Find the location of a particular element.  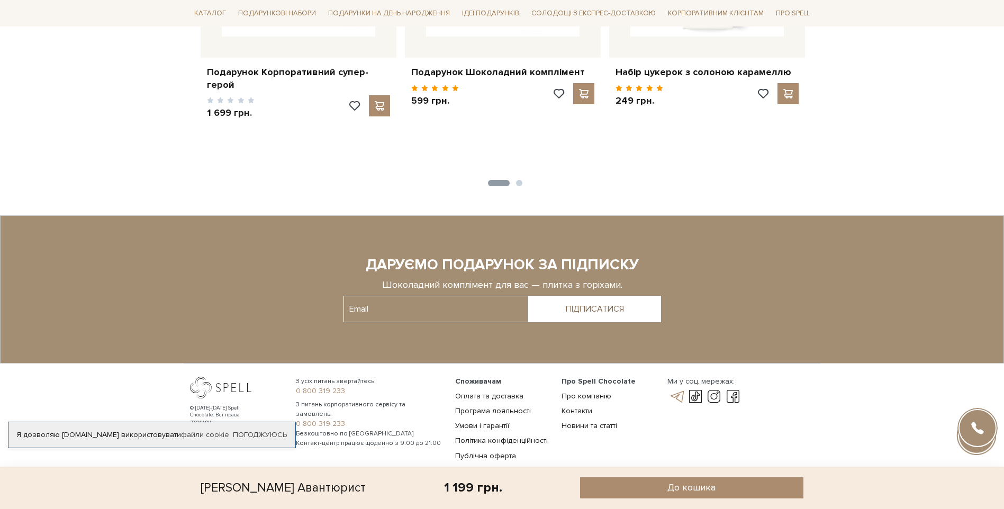

a: Про компанію is located at coordinates (586, 396).